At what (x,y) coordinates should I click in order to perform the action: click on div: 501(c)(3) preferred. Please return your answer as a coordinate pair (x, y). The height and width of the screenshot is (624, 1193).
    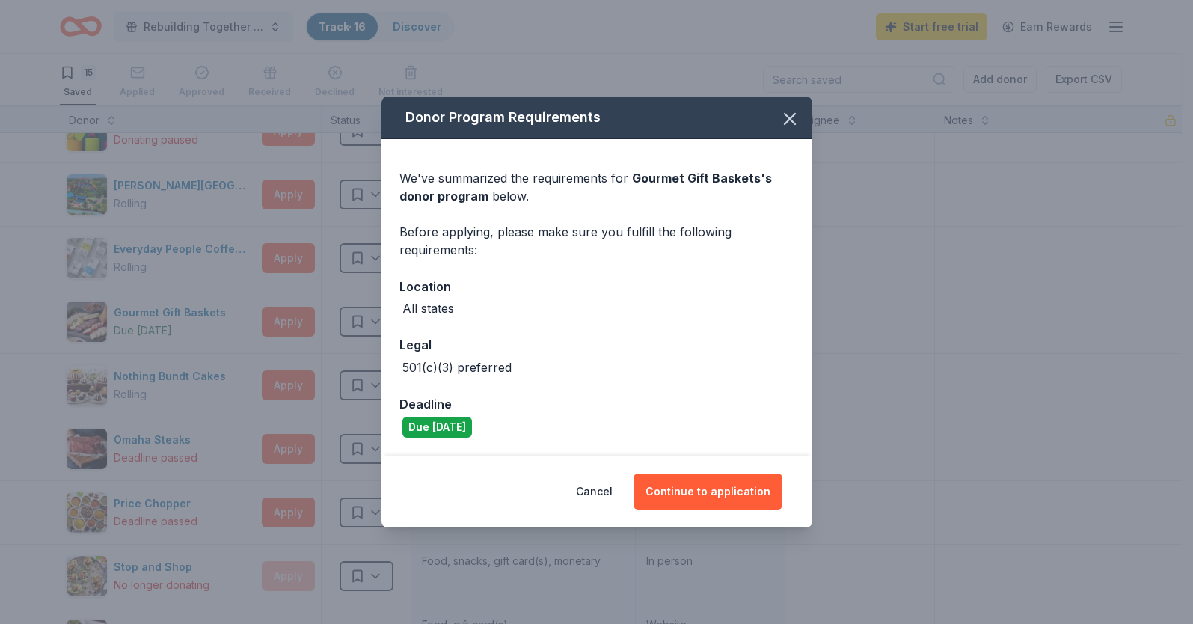
    Looking at the image, I should click on (457, 367).